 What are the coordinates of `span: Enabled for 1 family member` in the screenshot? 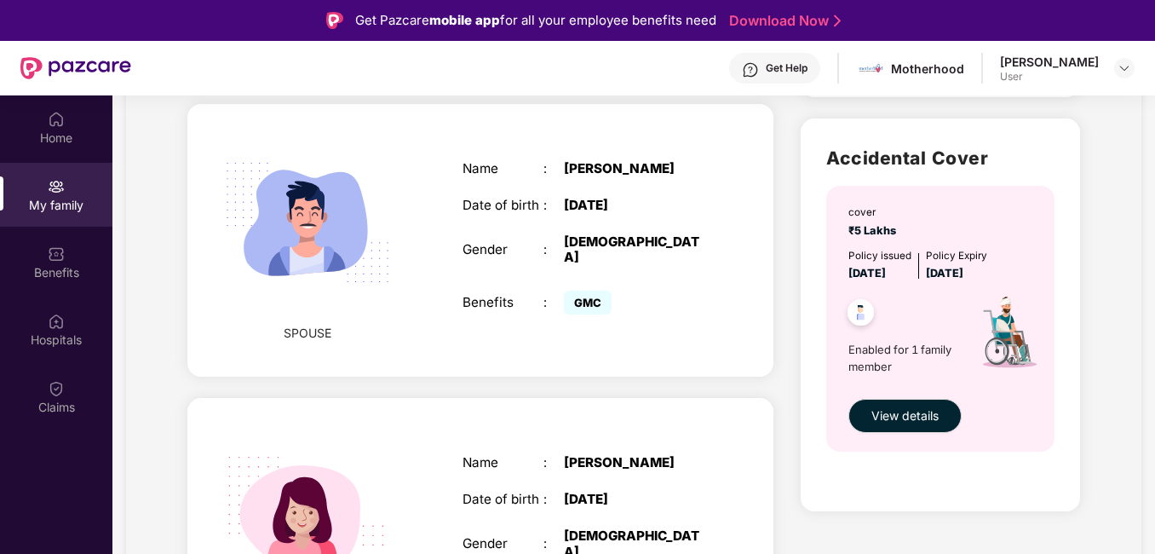 It's located at (903, 358).